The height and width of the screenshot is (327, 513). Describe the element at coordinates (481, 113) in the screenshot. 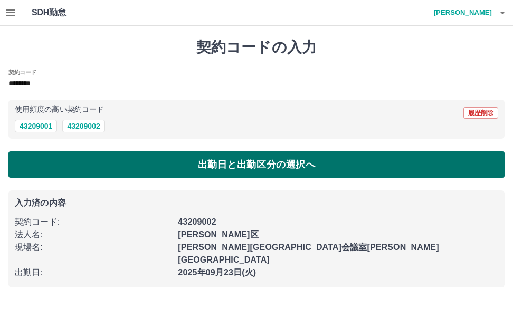

I see `button: 履歴削除` at that location.